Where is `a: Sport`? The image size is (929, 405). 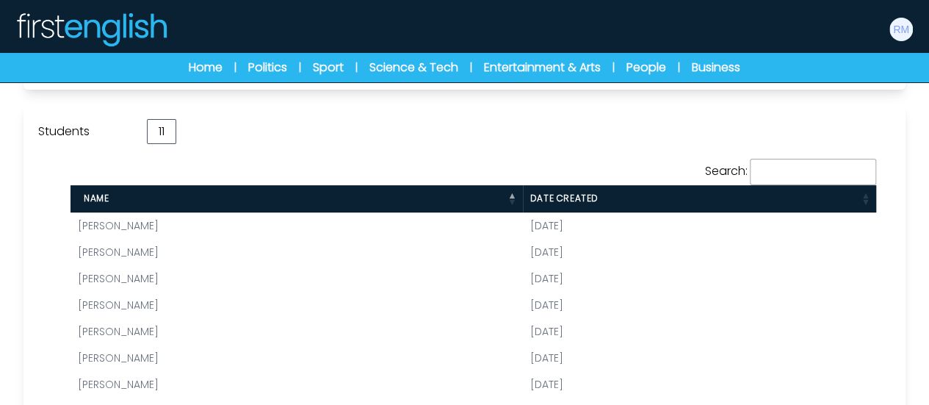
a: Sport is located at coordinates (328, 68).